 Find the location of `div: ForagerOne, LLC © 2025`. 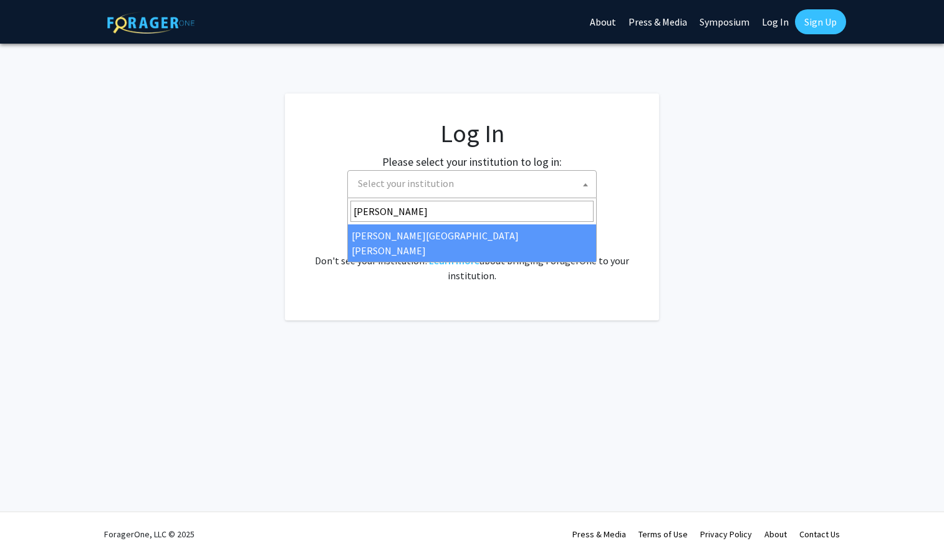

div: ForagerOne, LLC © 2025 is located at coordinates (149, 534).